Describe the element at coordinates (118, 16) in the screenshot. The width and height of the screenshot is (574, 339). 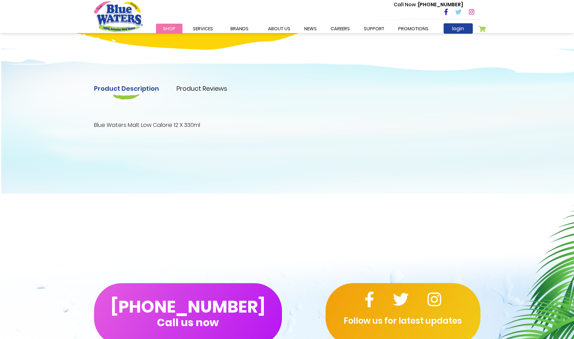
I see `a: store logo` at that location.